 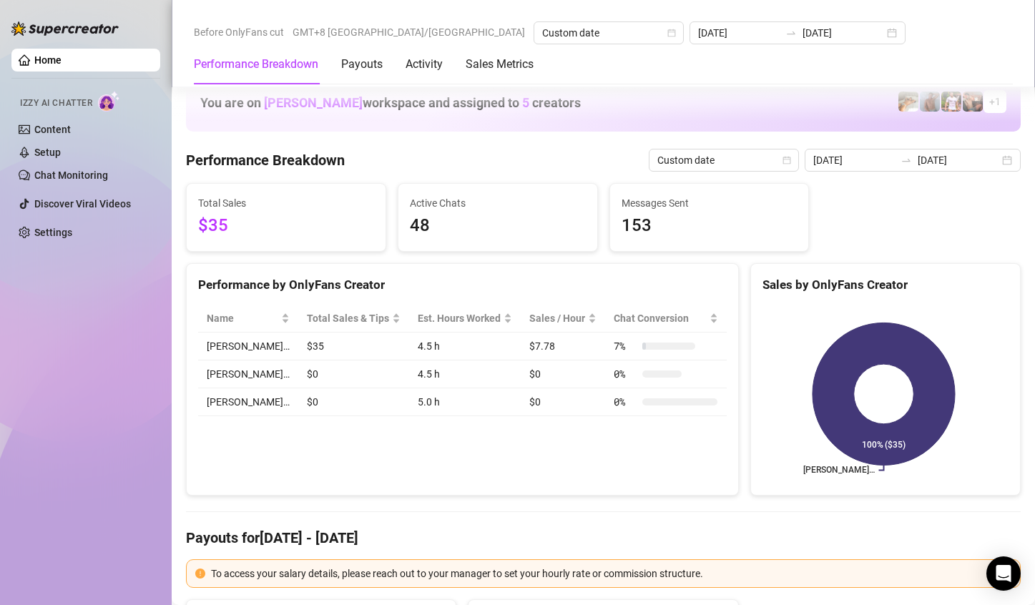 I want to click on span: Chat Conversion, so click(x=659, y=318).